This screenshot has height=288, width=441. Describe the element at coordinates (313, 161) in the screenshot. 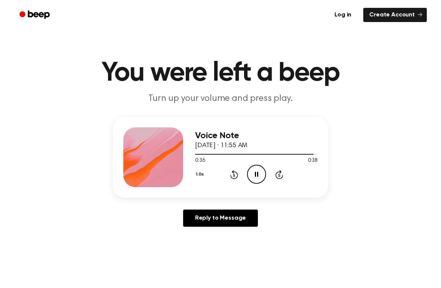

I see `span: 0:38` at that location.